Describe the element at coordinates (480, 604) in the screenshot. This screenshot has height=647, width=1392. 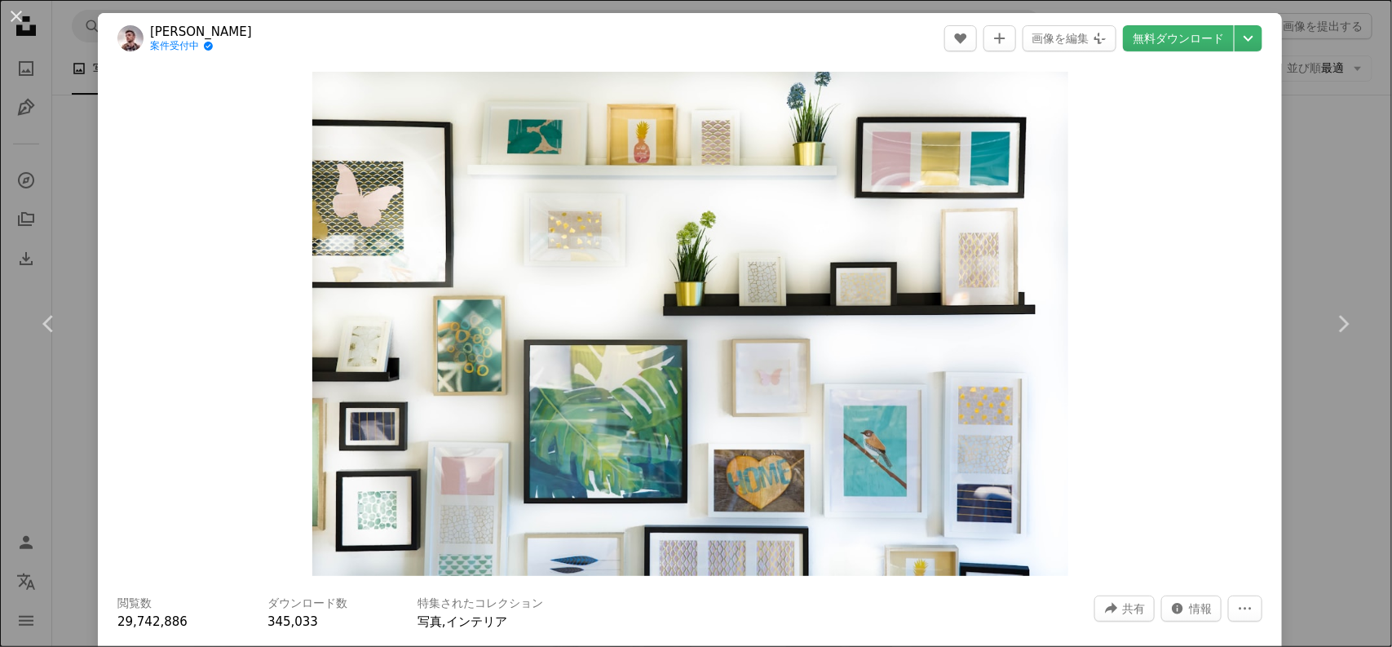
I see `h3: 特集されたコレクション` at that location.